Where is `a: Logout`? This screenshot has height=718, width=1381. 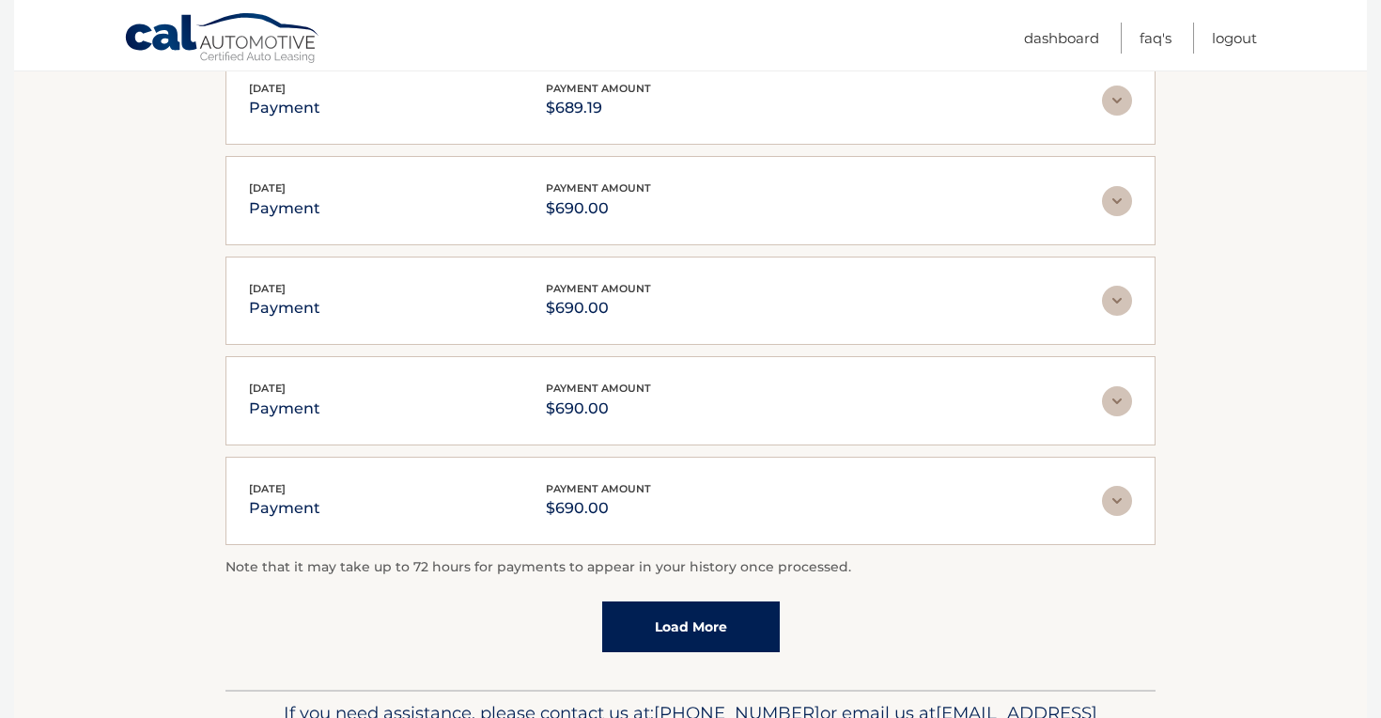
a: Logout is located at coordinates (1234, 38).